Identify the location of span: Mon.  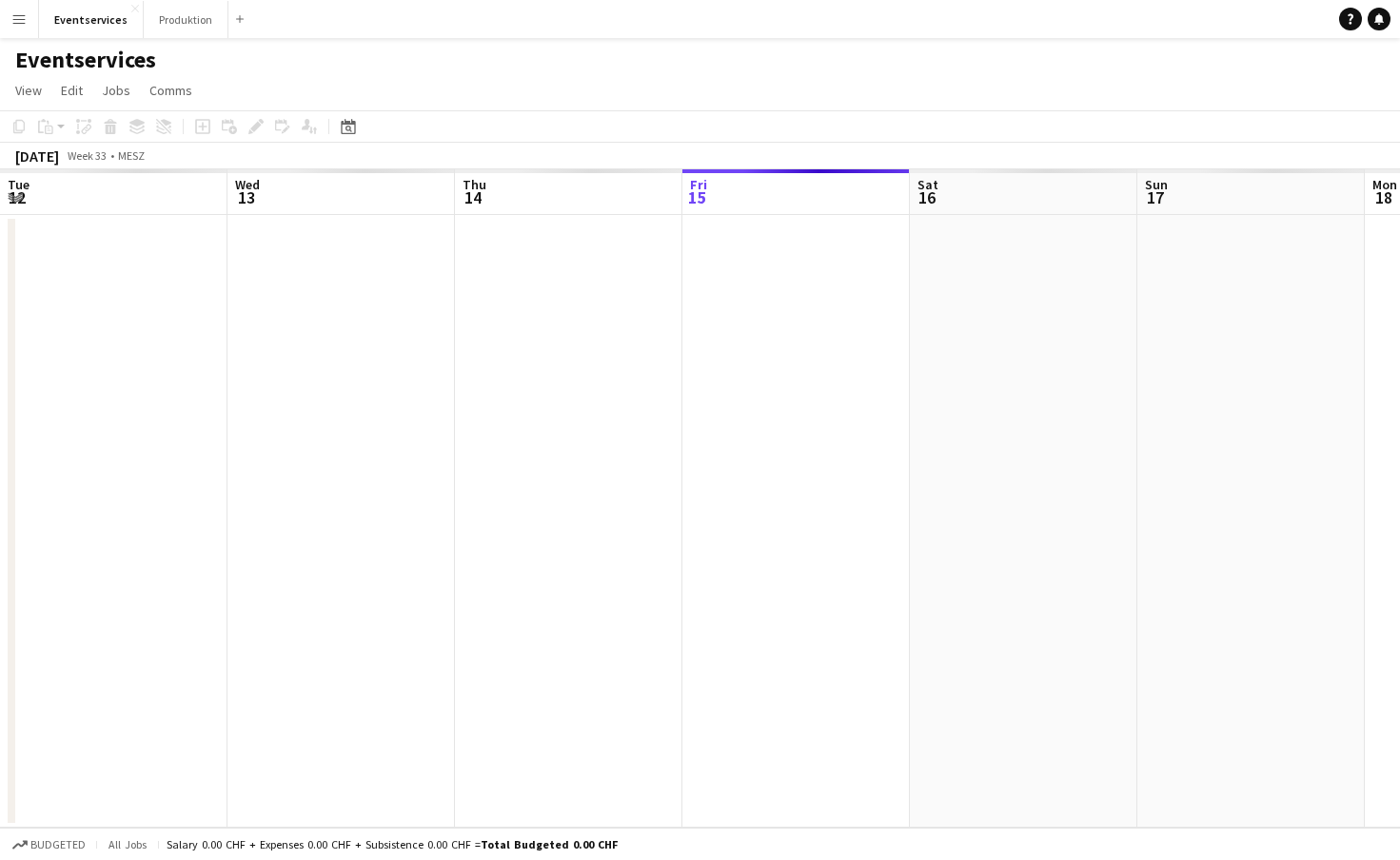
(1384, 185).